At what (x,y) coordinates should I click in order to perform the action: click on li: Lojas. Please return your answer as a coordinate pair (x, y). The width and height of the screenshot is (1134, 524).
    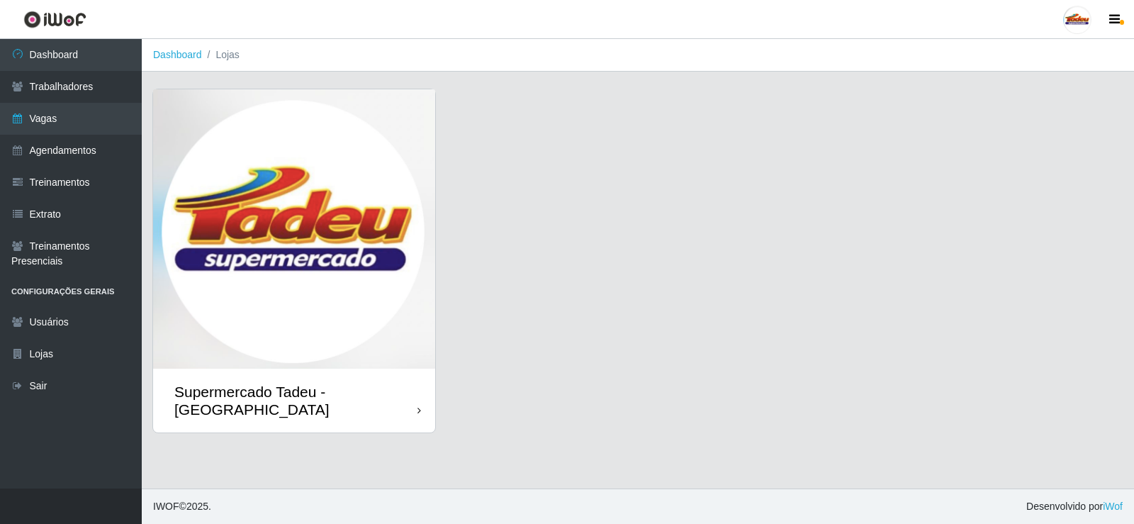
    Looking at the image, I should click on (220, 55).